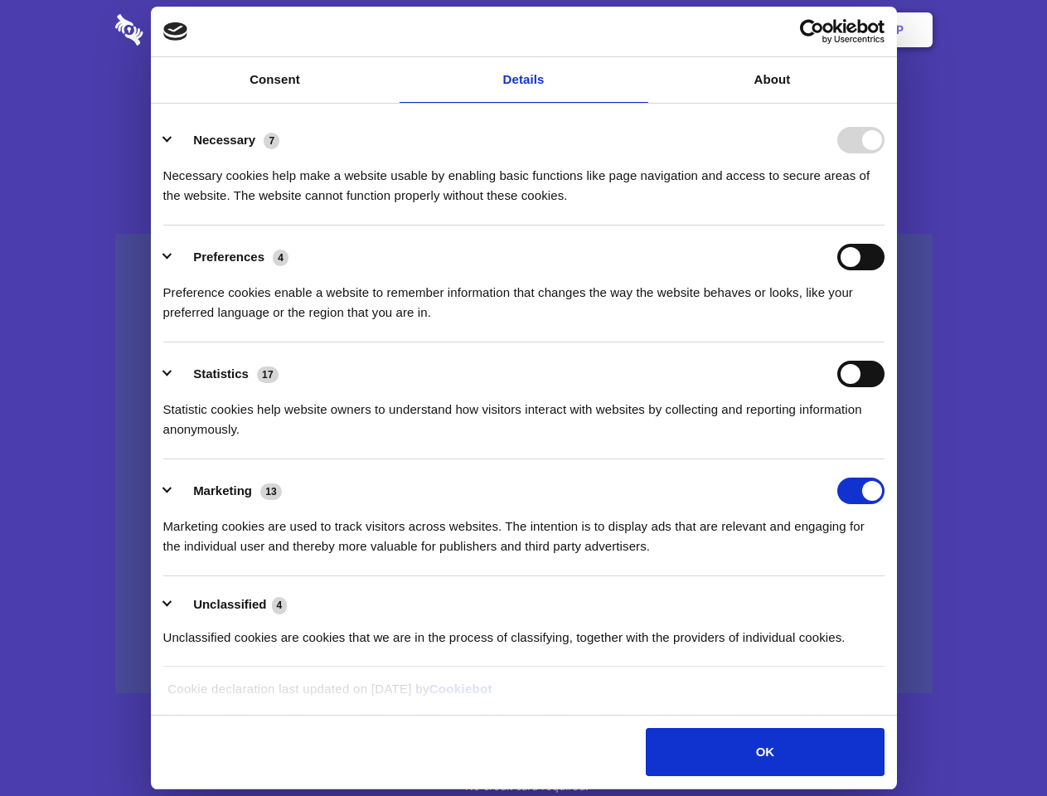  Describe the element at coordinates (524, 80) in the screenshot. I see `a: Details` at that location.